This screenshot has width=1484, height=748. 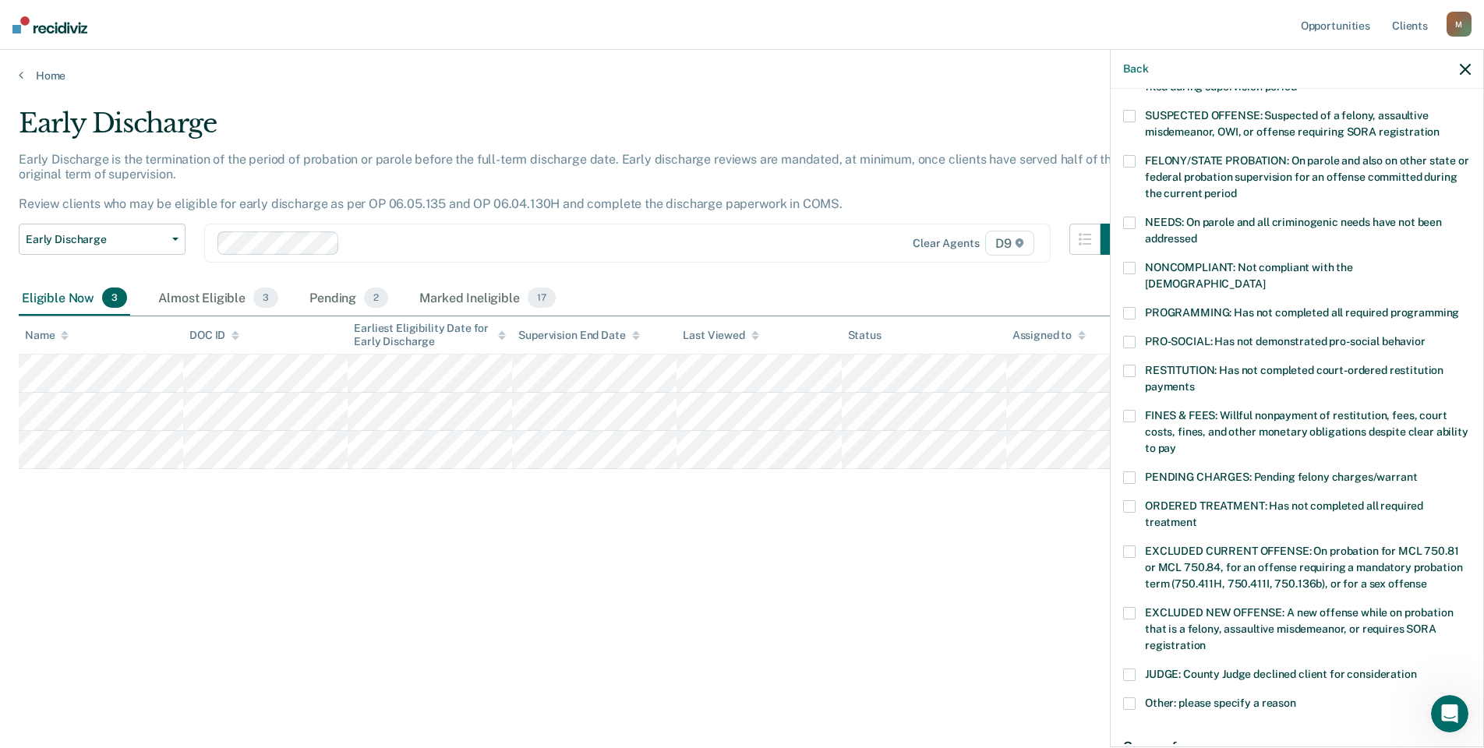 What do you see at coordinates (214, 335) in the screenshot?
I see `div: DOC ID` at bounding box center [214, 335].